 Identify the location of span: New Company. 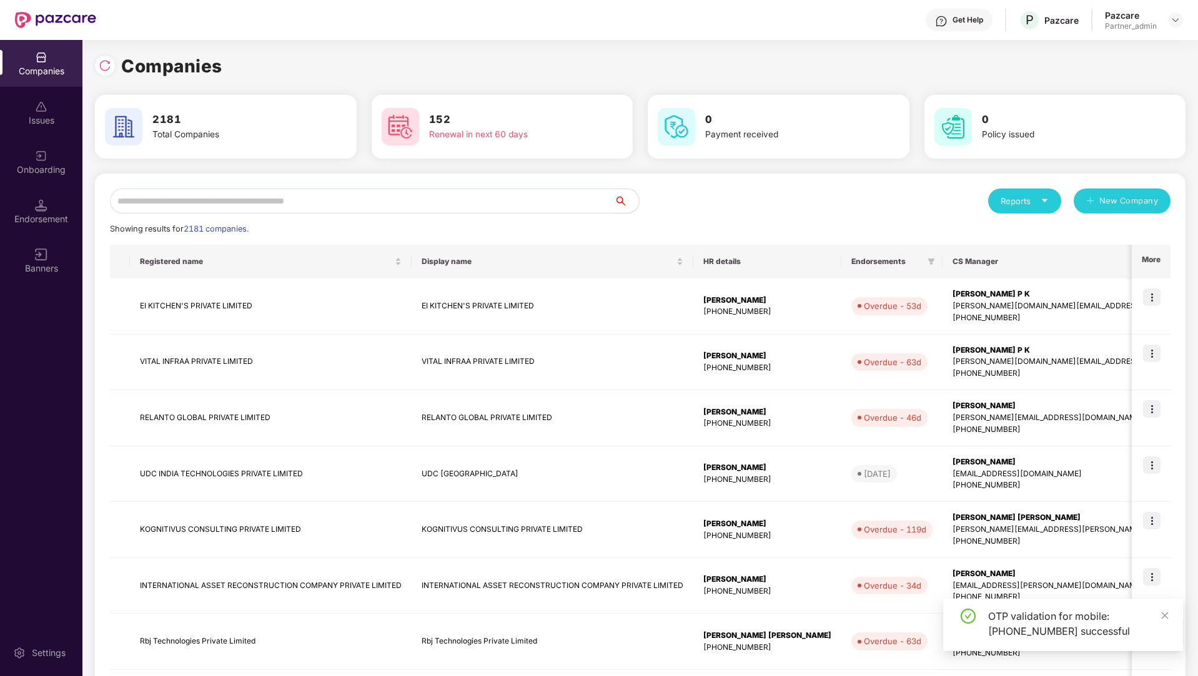
(1128, 201).